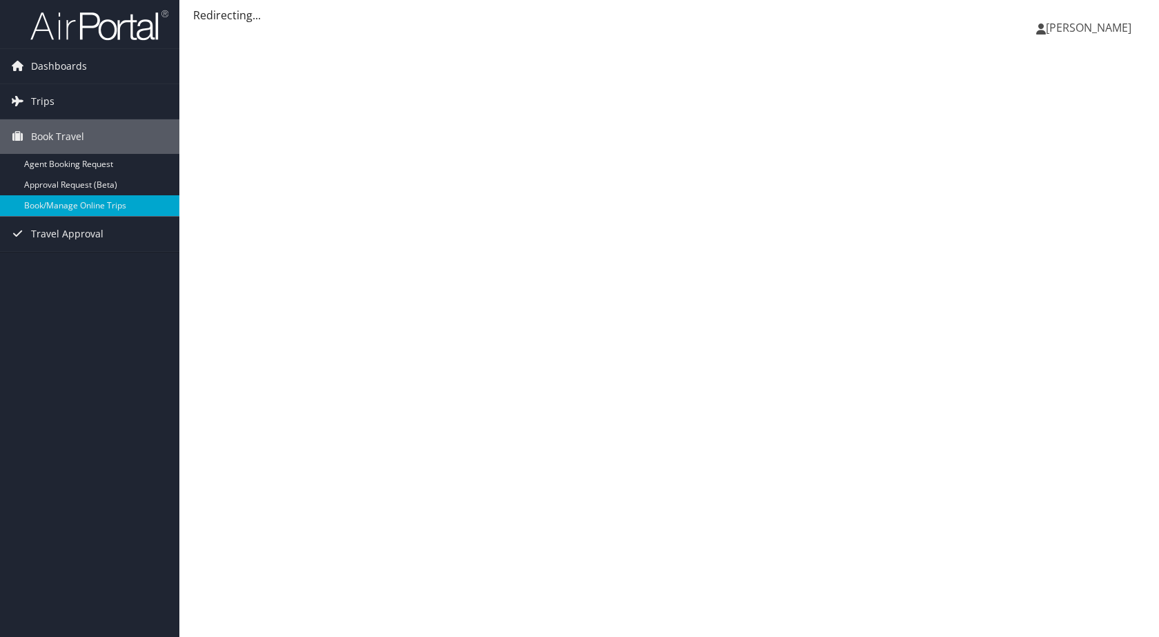 The height and width of the screenshot is (637, 1159). I want to click on span: Dashboards, so click(59, 66).